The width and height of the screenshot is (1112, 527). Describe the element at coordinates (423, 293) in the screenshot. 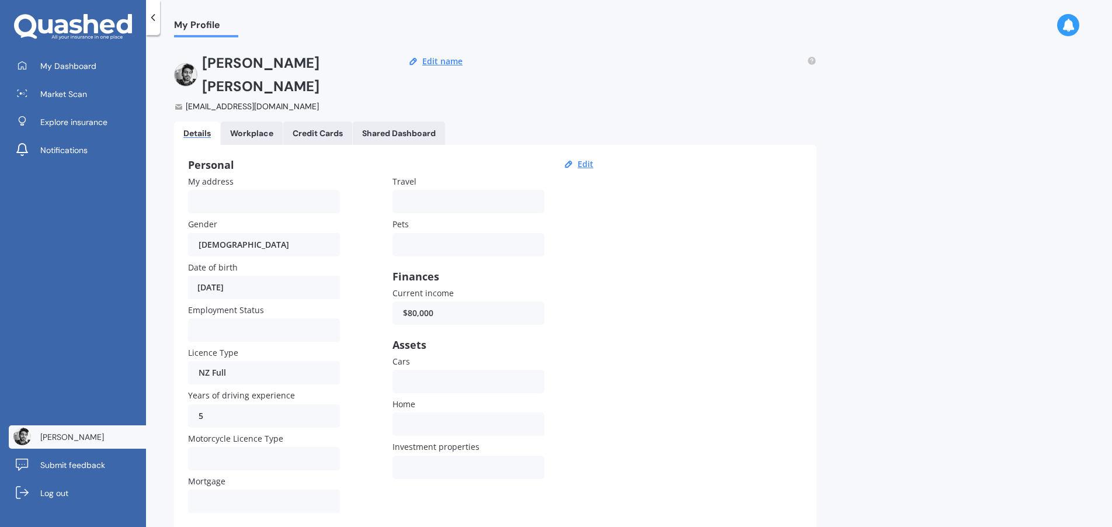

I see `span: Current income` at that location.